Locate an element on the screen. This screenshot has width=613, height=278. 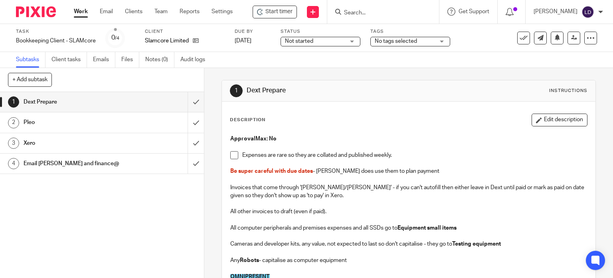
a: Notes (0) is located at coordinates (160, 59).